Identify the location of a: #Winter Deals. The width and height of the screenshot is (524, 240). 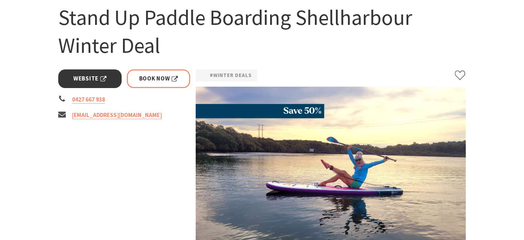
(231, 75).